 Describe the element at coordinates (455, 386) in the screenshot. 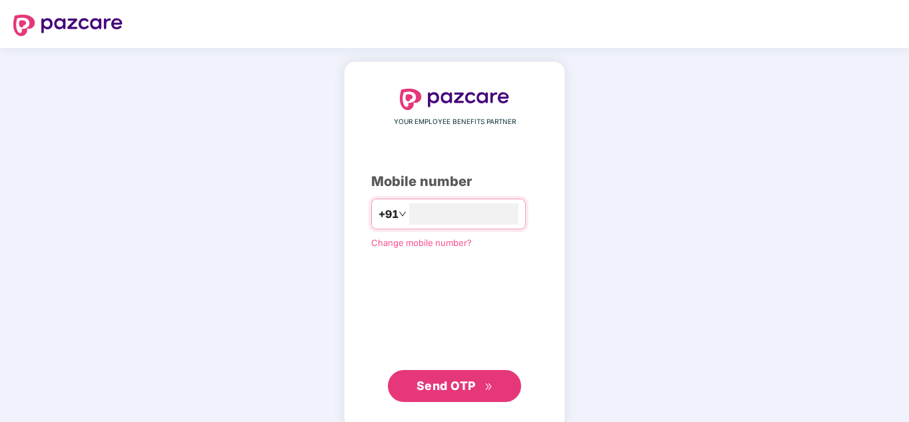

I see `button: Send OTPdouble-right` at that location.